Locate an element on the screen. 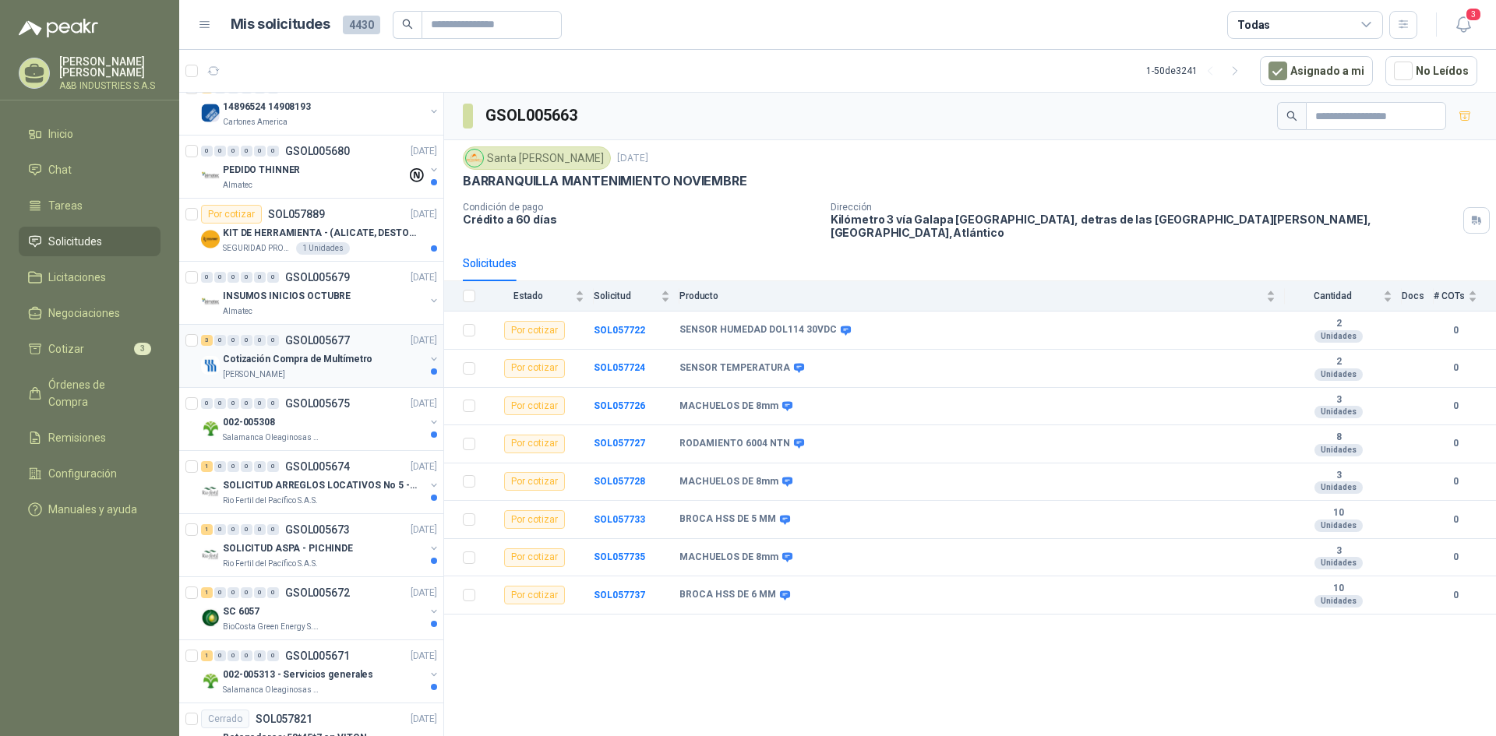  p: SEGURIDAD PROVISER LTDA is located at coordinates (258, 249).